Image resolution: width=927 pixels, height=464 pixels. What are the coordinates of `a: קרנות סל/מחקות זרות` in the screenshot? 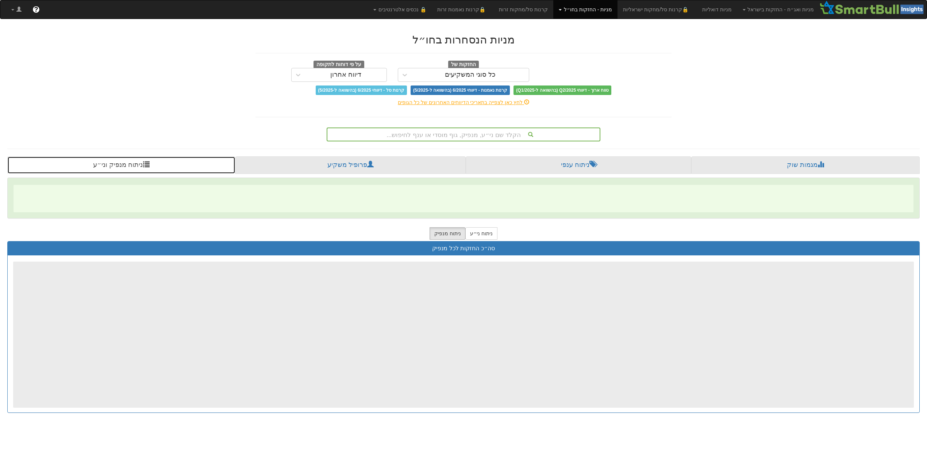 It's located at (523, 9).